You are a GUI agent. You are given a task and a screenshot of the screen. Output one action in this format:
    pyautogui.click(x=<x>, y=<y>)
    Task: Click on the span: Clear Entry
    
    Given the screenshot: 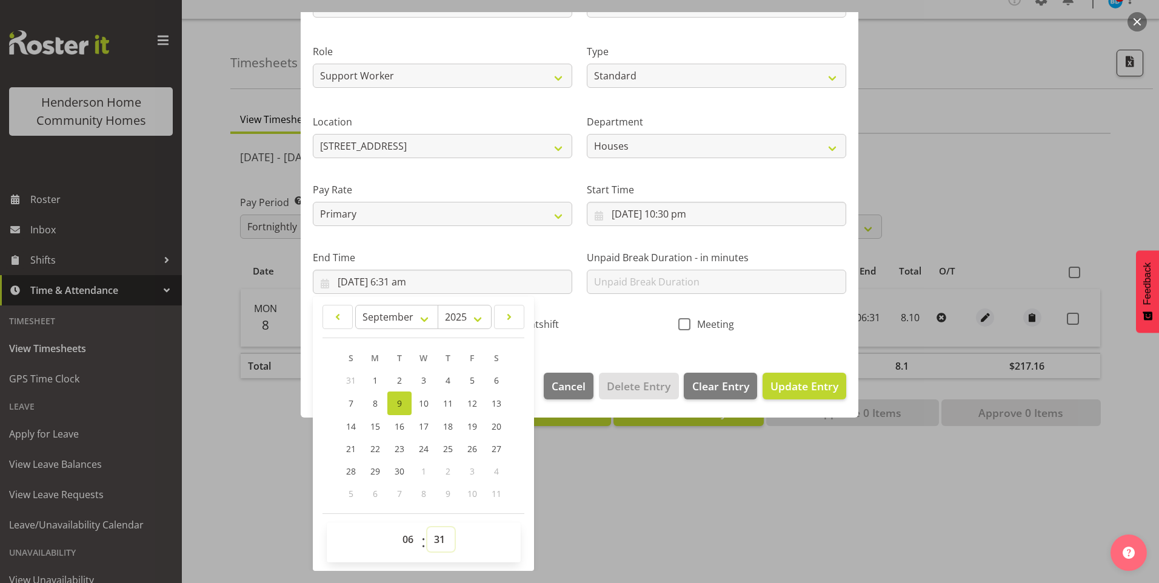 What is the action you would take?
    pyautogui.click(x=721, y=386)
    